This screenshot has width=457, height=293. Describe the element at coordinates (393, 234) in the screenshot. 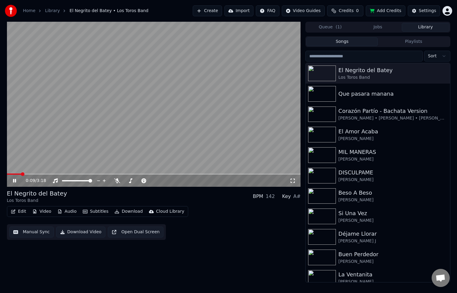

I see `div: Déjame Llorar` at that location.